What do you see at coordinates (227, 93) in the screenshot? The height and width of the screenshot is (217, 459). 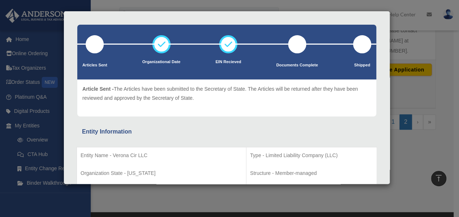 I see `p: The Articles have been submitted to the Secretary of State. The Articles will be returned after t...` at bounding box center [227, 93].